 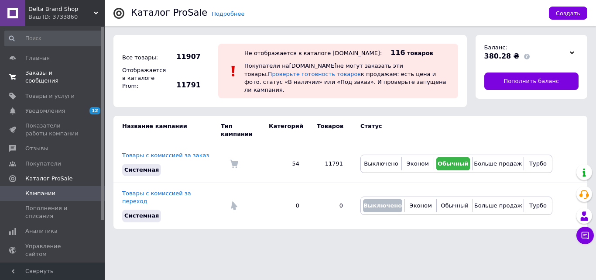 What do you see at coordinates (53, 130) in the screenshot?
I see `span: Показатели работы компании` at bounding box center [53, 130].